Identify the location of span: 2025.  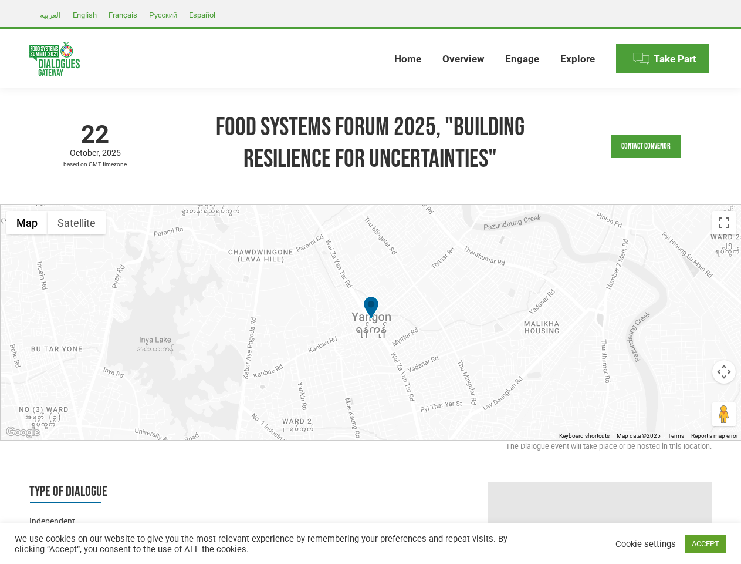
(112, 153).